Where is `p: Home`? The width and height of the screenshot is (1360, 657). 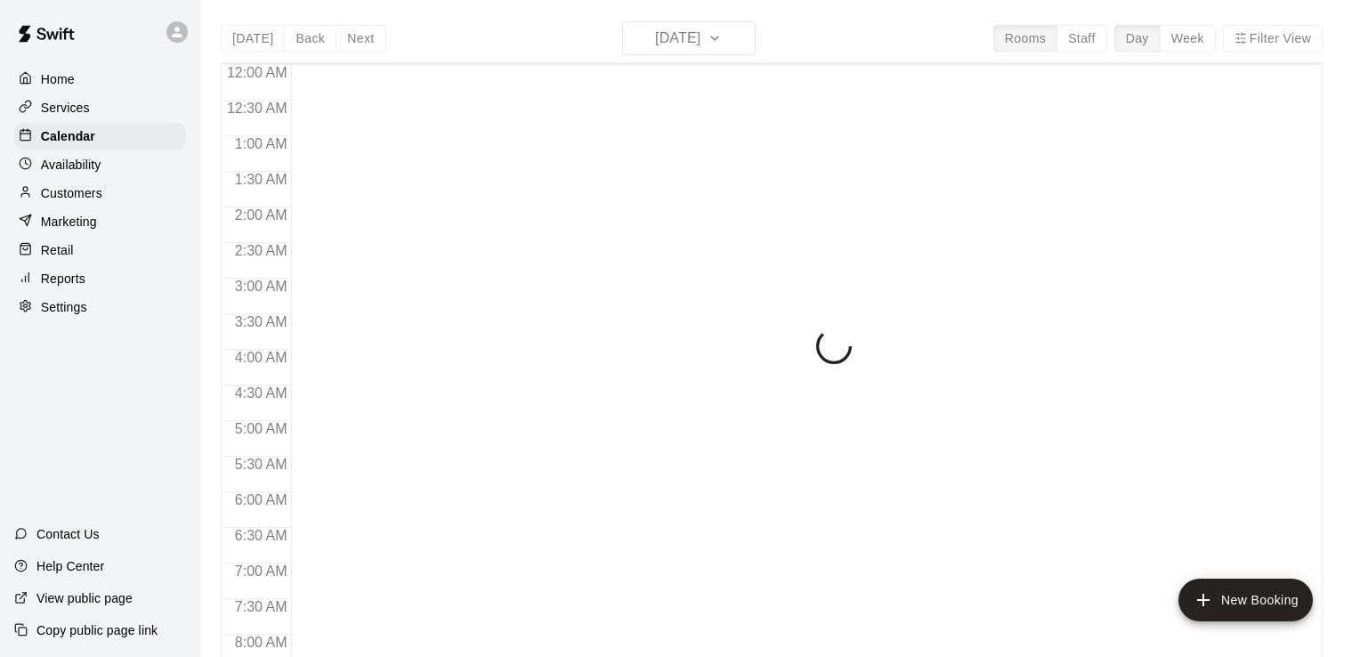
p: Home is located at coordinates (58, 79).